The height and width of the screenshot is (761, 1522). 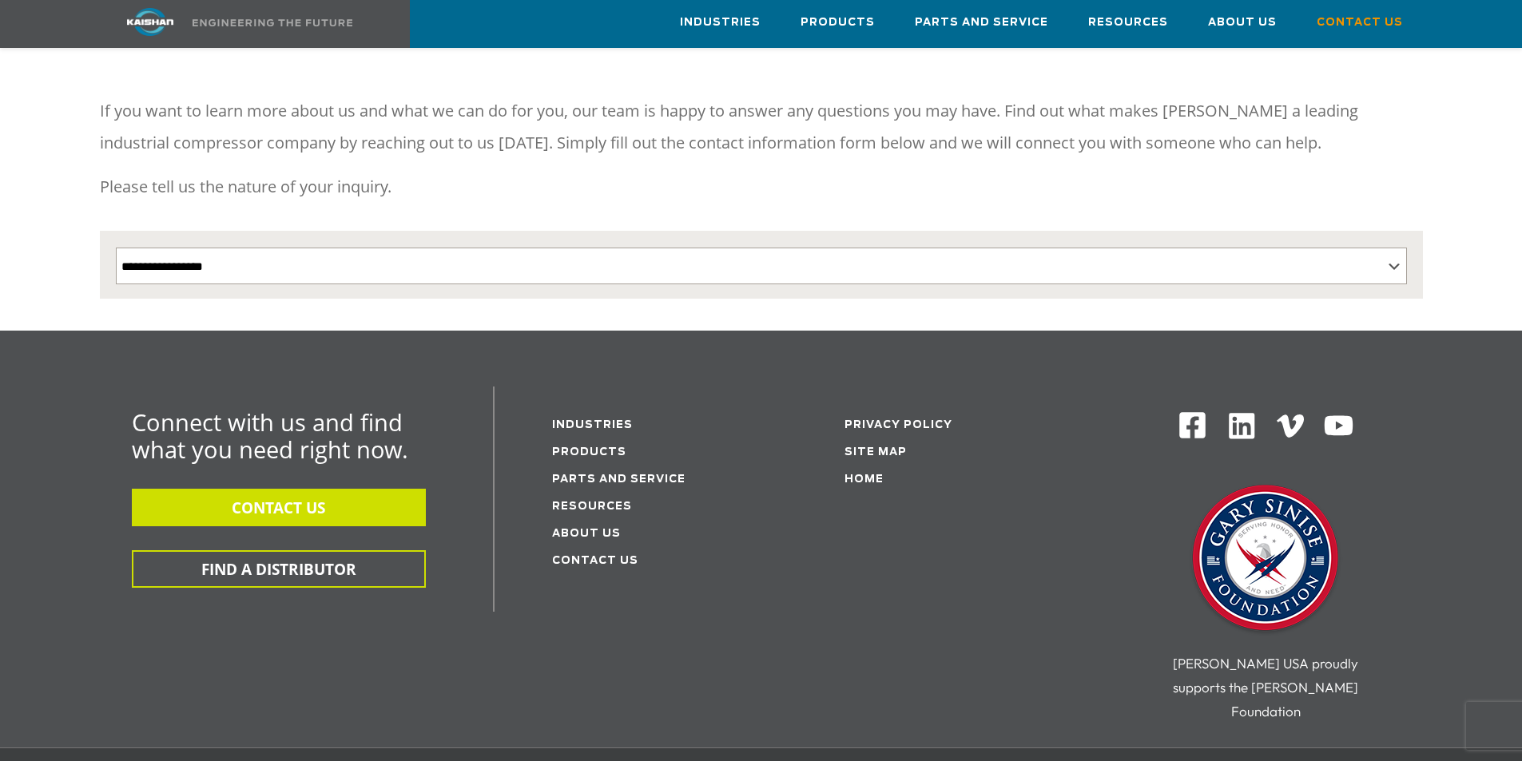 I want to click on button: FIND A DISTRIBUTOR, so click(x=279, y=569).